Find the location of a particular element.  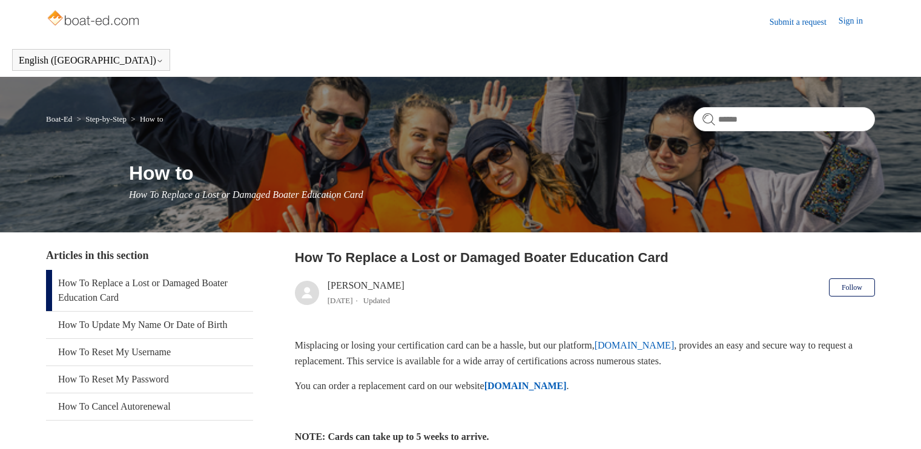

span: Articles in this section is located at coordinates (97, 256).